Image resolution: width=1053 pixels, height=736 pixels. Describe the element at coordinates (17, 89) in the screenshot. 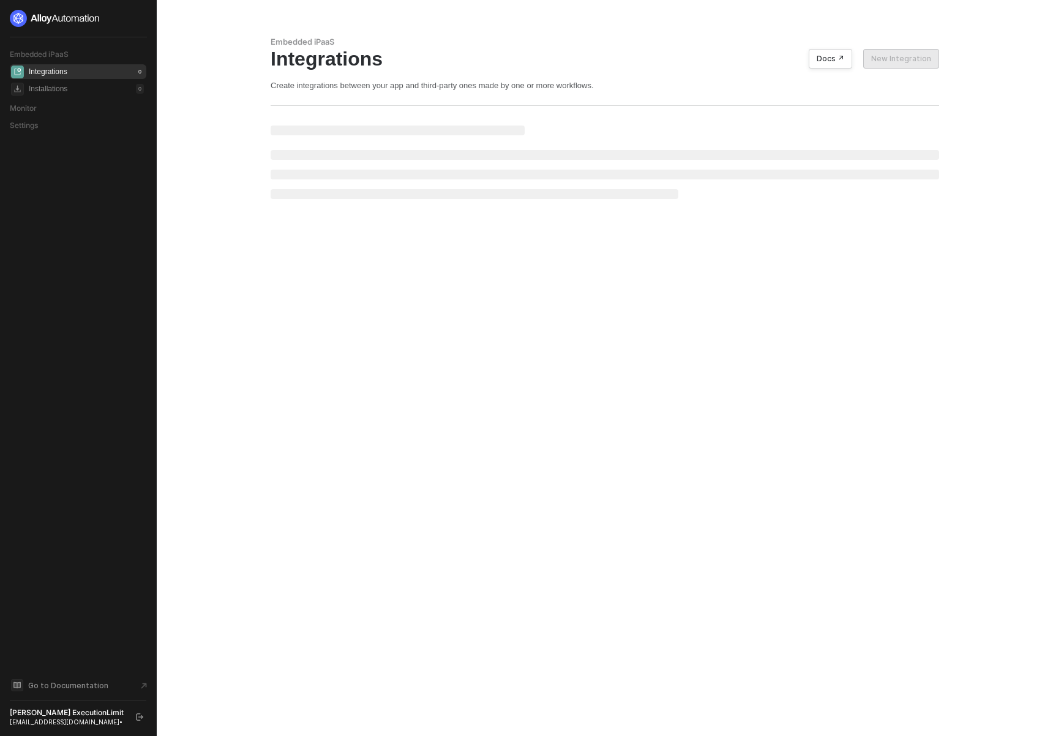

I see `span: installations` at that location.